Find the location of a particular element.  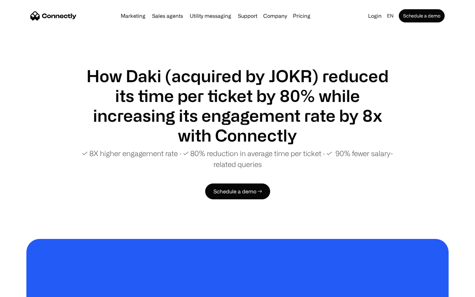

h1: How Daki (acquired by JOKR) reduced its time per ticket by 80% while increasing its engagement ra... is located at coordinates (237, 105).